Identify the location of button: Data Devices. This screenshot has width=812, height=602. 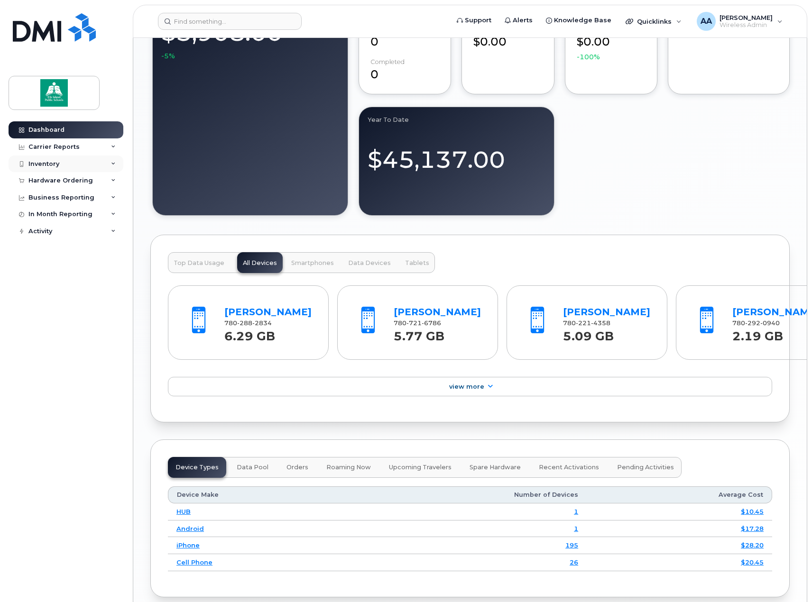
(369, 263).